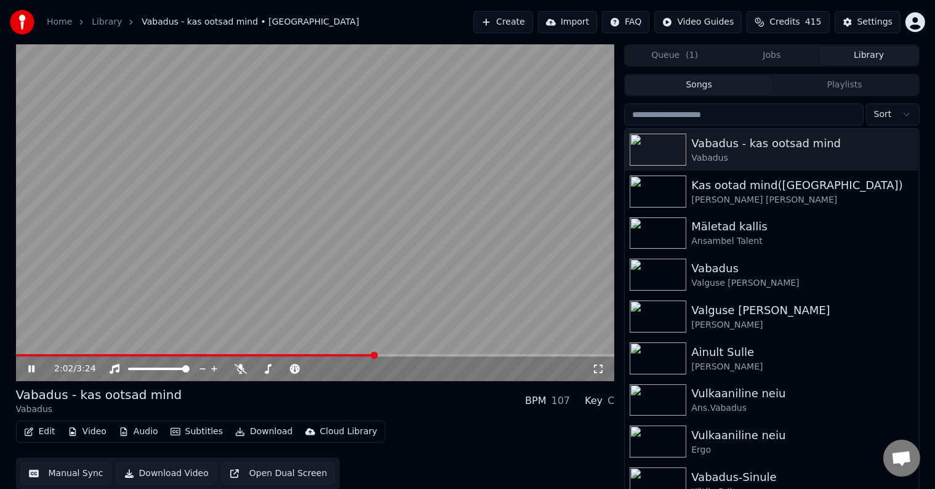  Describe the element at coordinates (568, 22) in the screenshot. I see `button: Import` at that location.